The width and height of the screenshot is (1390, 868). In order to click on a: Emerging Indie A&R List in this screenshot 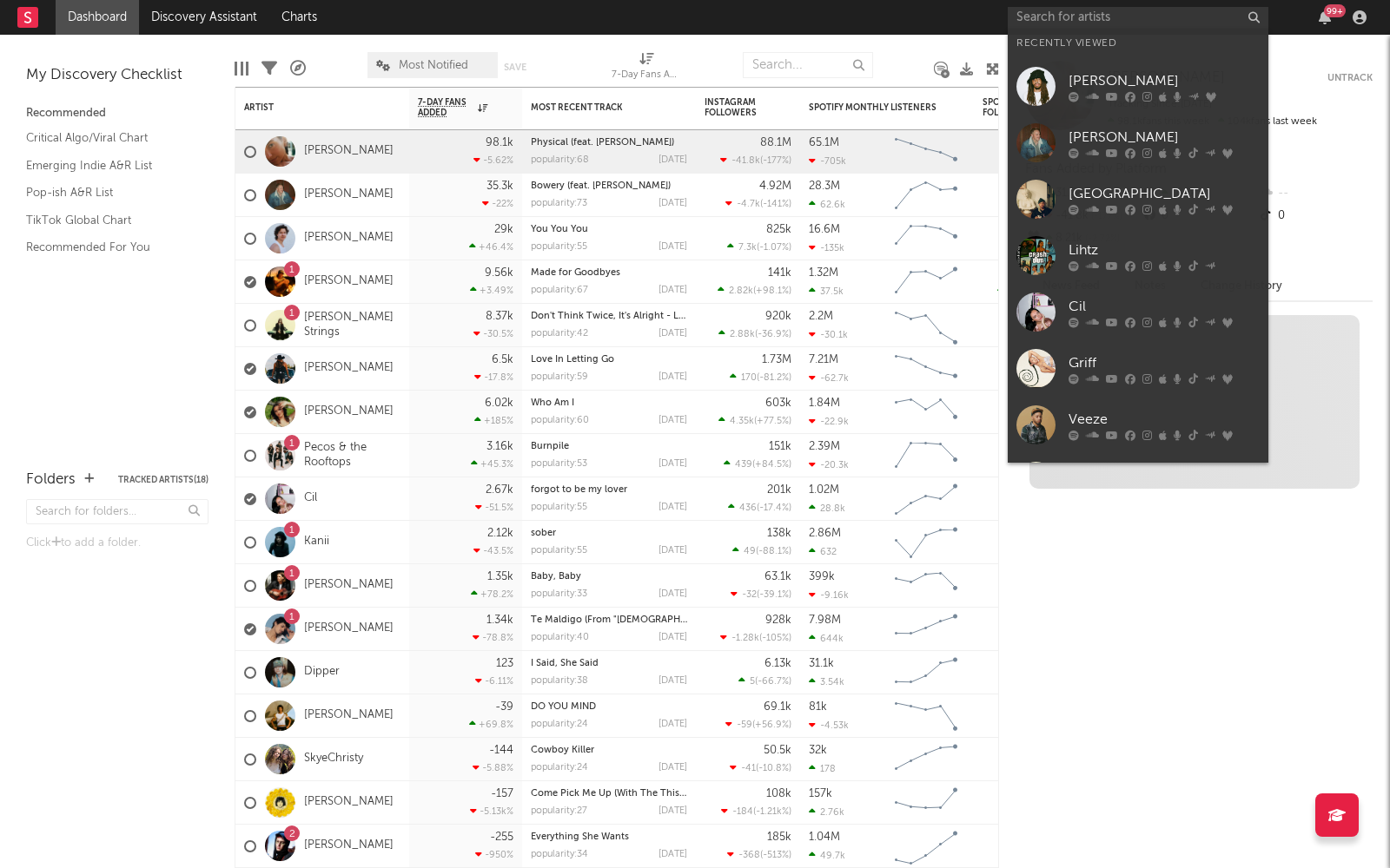, I will do `click(109, 166)`.